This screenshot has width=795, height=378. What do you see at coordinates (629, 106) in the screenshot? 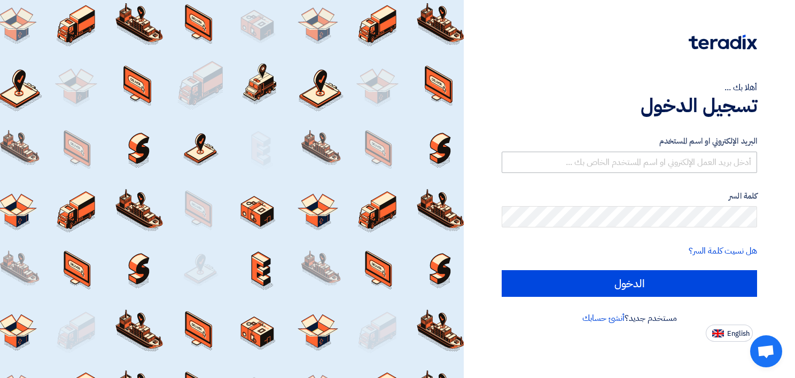
I see `h1: تسجيل الدخول` at bounding box center [629, 106].